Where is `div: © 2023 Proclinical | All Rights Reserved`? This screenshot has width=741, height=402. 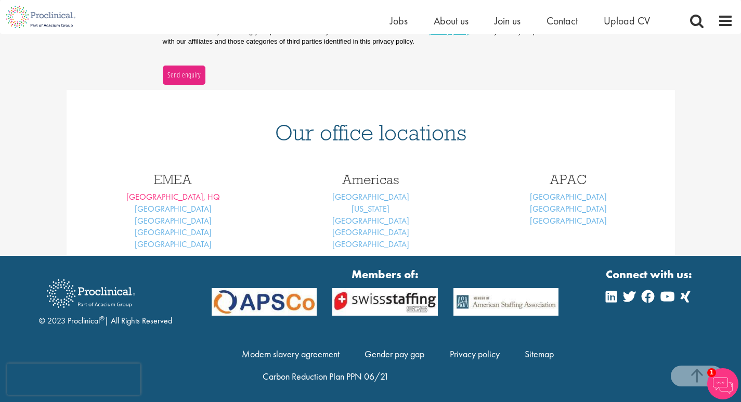
div: © 2023 Proclinical | All Rights Reserved is located at coordinates (106, 299).